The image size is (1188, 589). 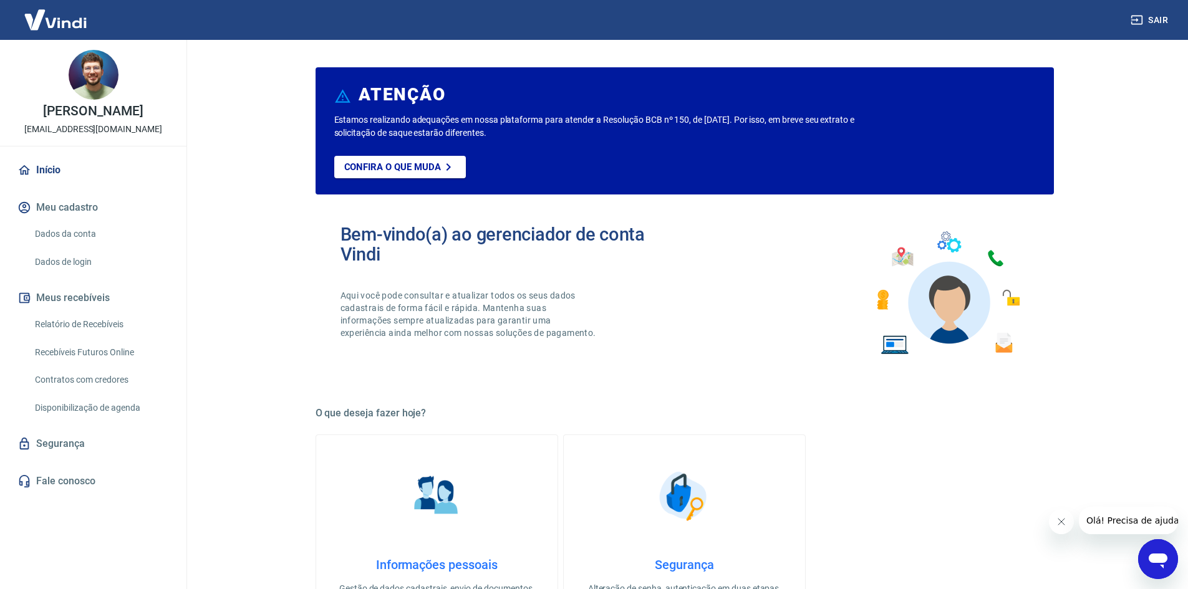 What do you see at coordinates (94, 75) in the screenshot?
I see `img: 1fc4cae4-63db-4c6e-a0ba-48e480796962.jpeg` at bounding box center [94, 75].